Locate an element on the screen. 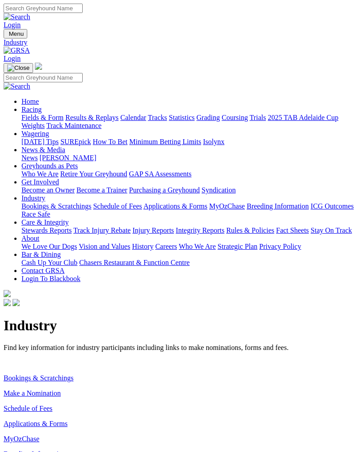 This screenshot has height=452, width=362. a: Results & Replays is located at coordinates (92, 117).